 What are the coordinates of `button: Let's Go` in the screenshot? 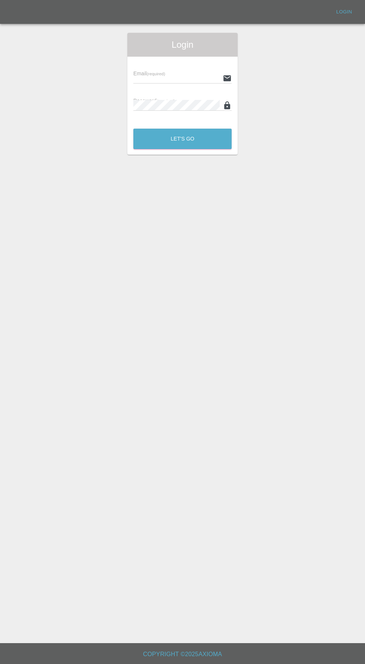 It's located at (183, 139).